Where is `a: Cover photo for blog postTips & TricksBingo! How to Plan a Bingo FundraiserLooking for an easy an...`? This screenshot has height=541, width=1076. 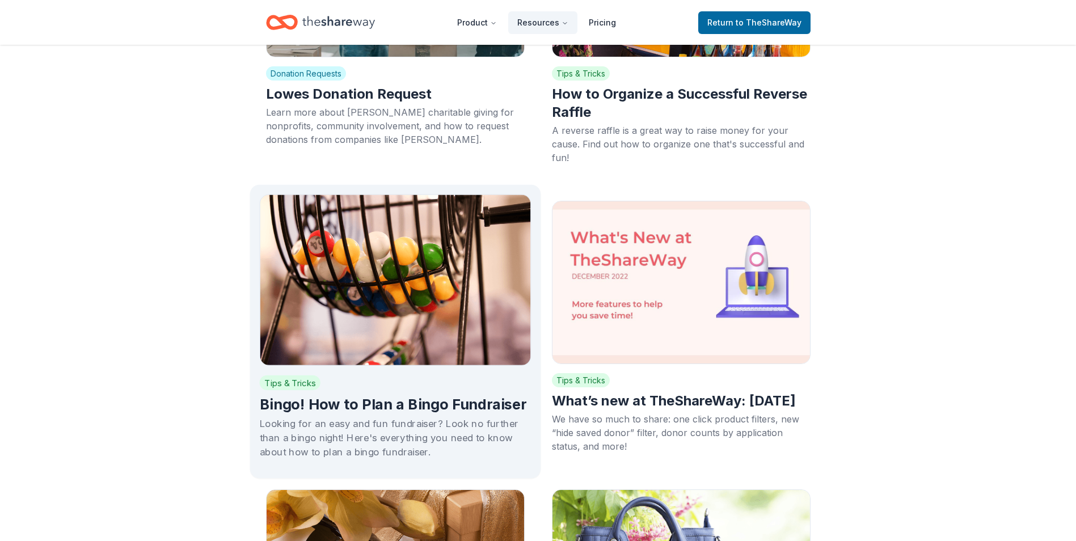 a: Cover photo for blog postTips & TricksBingo! How to Plan a Bingo FundraiserLooking for an easy an... is located at coordinates (395, 332).